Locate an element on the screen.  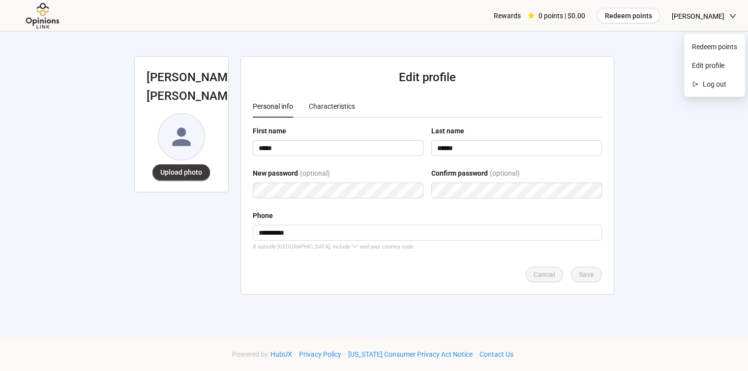
div: First name is located at coordinates (269, 131).